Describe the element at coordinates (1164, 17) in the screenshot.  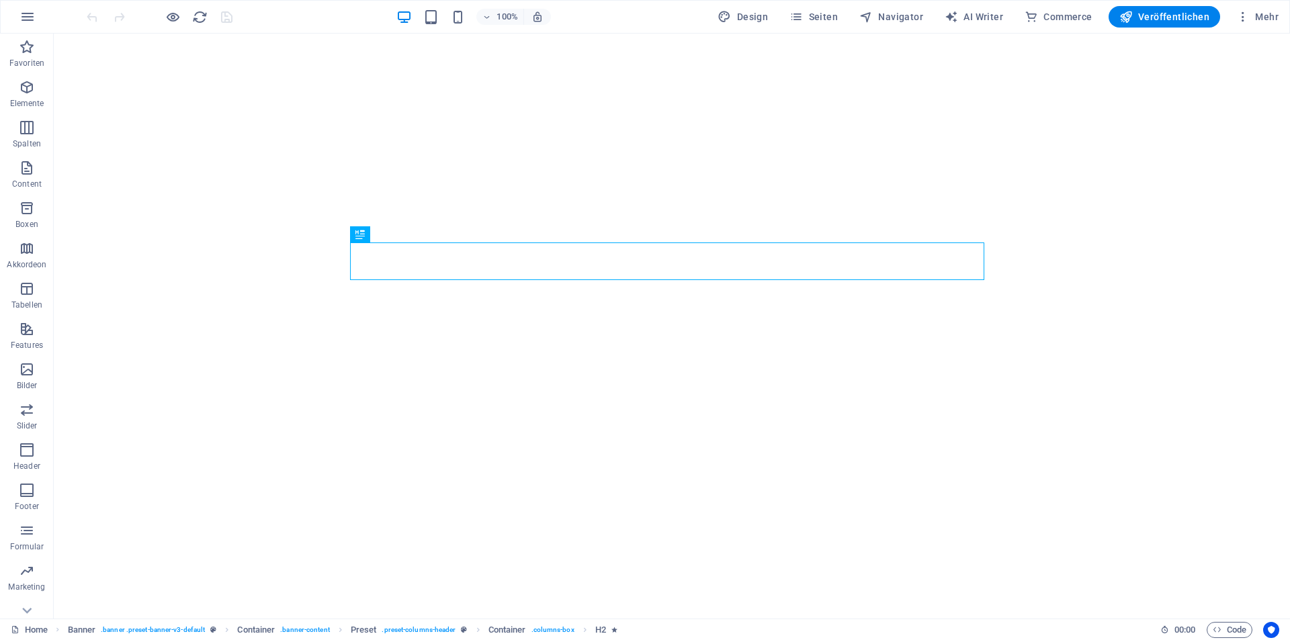
I see `span: Veröffentlichen` at that location.